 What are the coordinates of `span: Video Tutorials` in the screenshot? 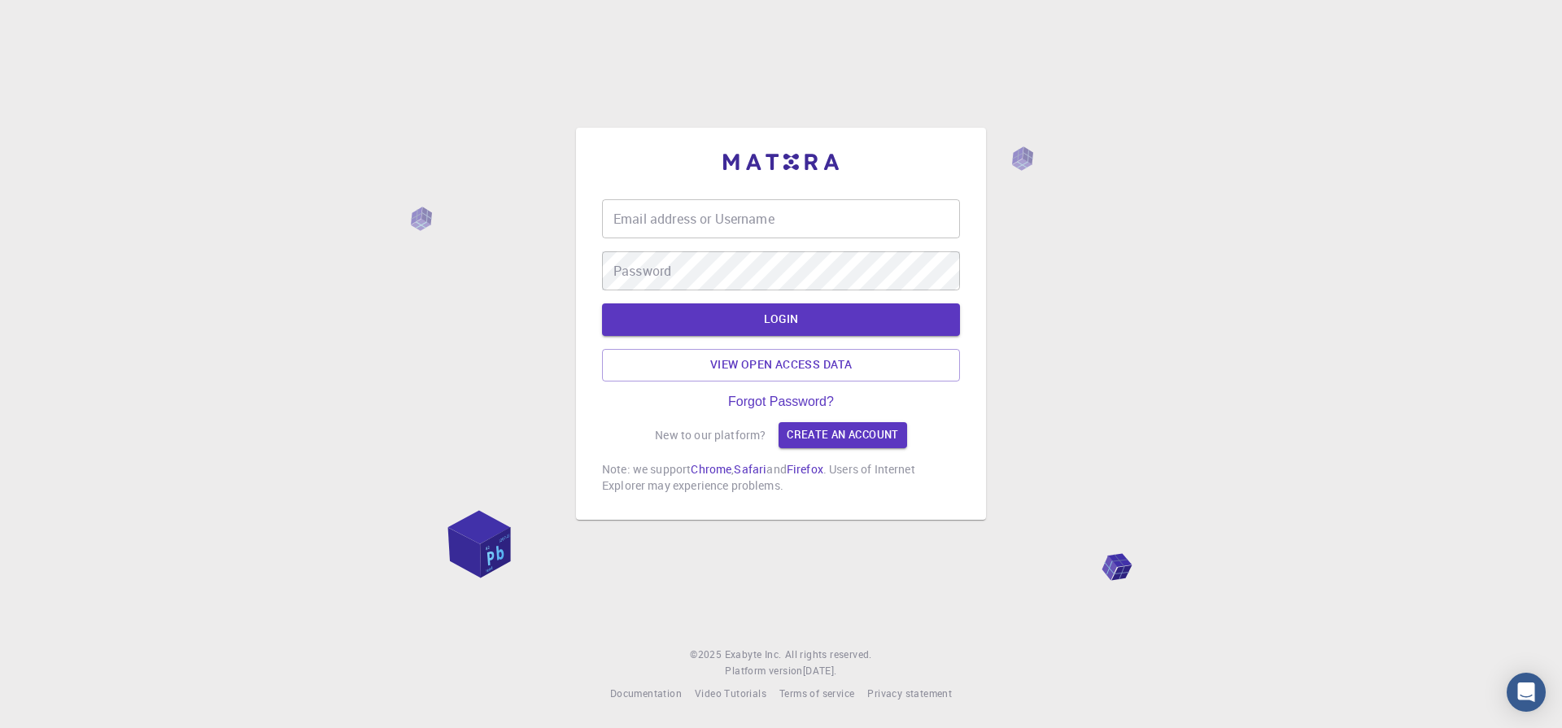 It's located at (731, 693).